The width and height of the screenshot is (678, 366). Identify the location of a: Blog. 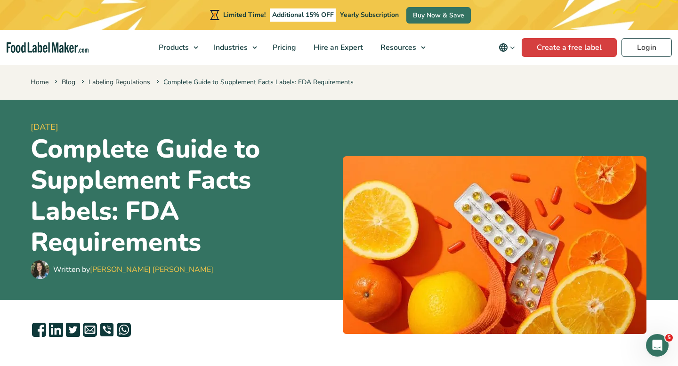
(68, 82).